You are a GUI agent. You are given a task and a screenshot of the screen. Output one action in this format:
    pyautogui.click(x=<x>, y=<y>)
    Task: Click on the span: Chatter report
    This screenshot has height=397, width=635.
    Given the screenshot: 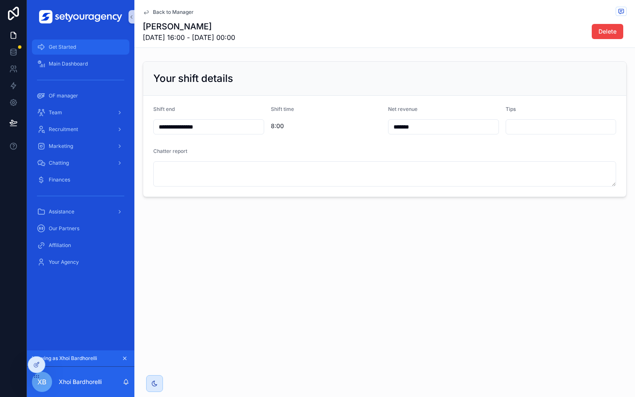 What is the action you would take?
    pyautogui.click(x=170, y=151)
    